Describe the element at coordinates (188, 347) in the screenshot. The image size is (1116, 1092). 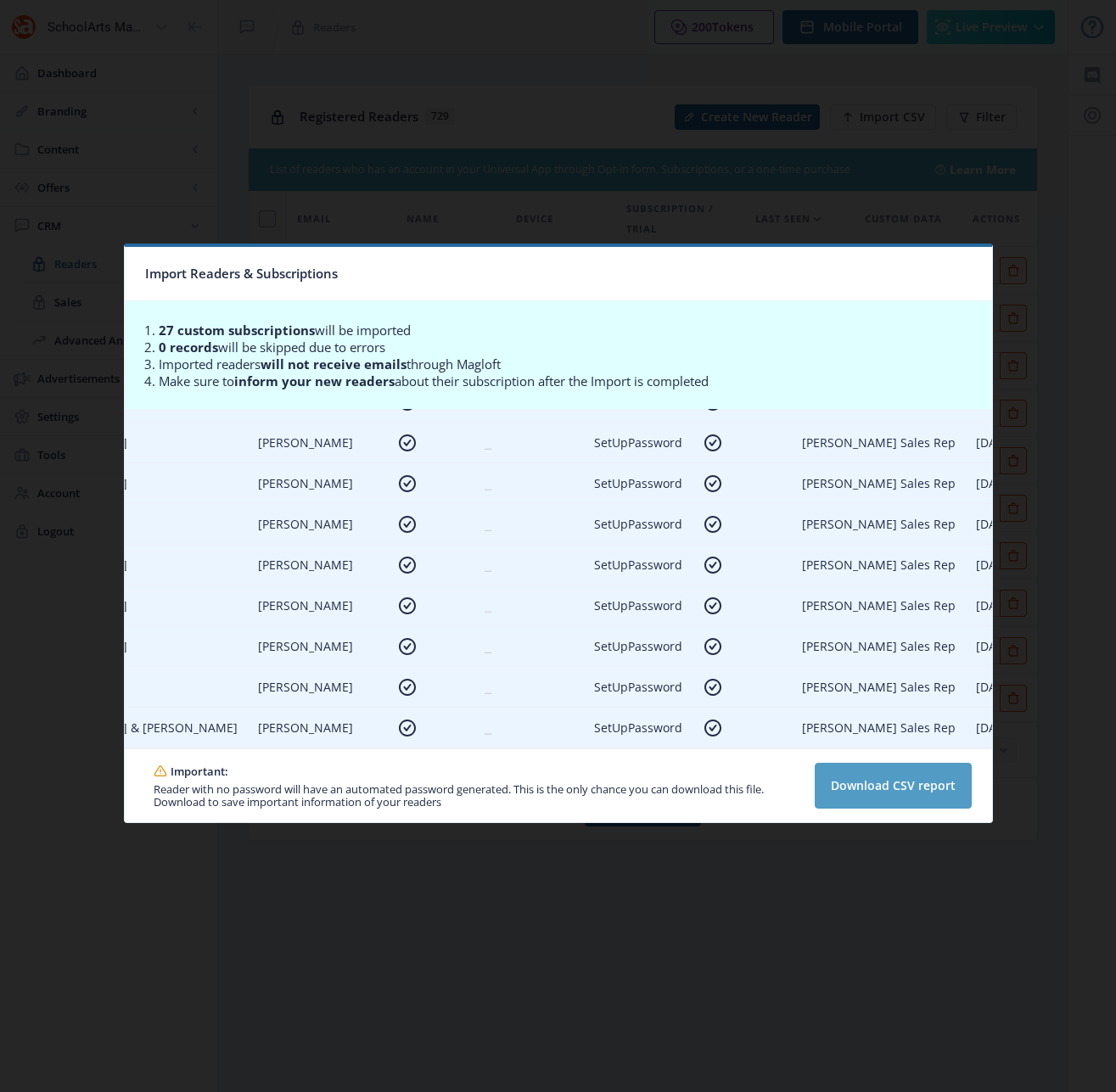
I see `b: 0 records` at that location.